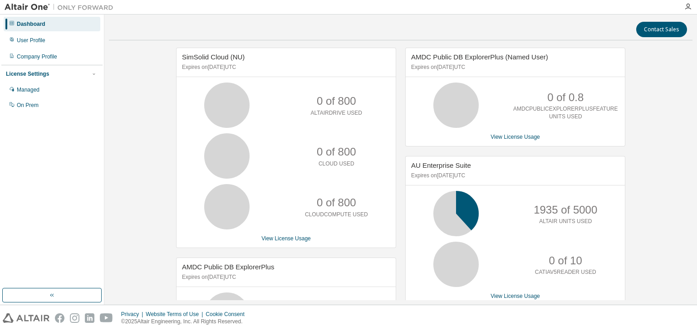 The width and height of the screenshot is (697, 331). Describe the element at coordinates (74, 318) in the screenshot. I see `img: instagram.svg` at that location.